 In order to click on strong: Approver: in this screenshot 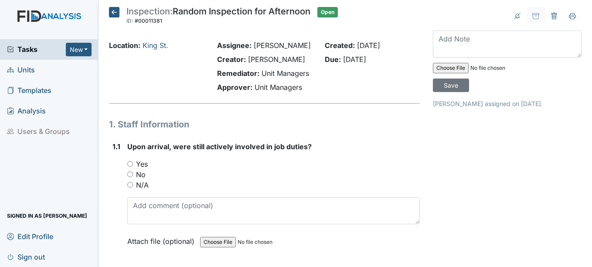, I will do `click(235, 87)`.